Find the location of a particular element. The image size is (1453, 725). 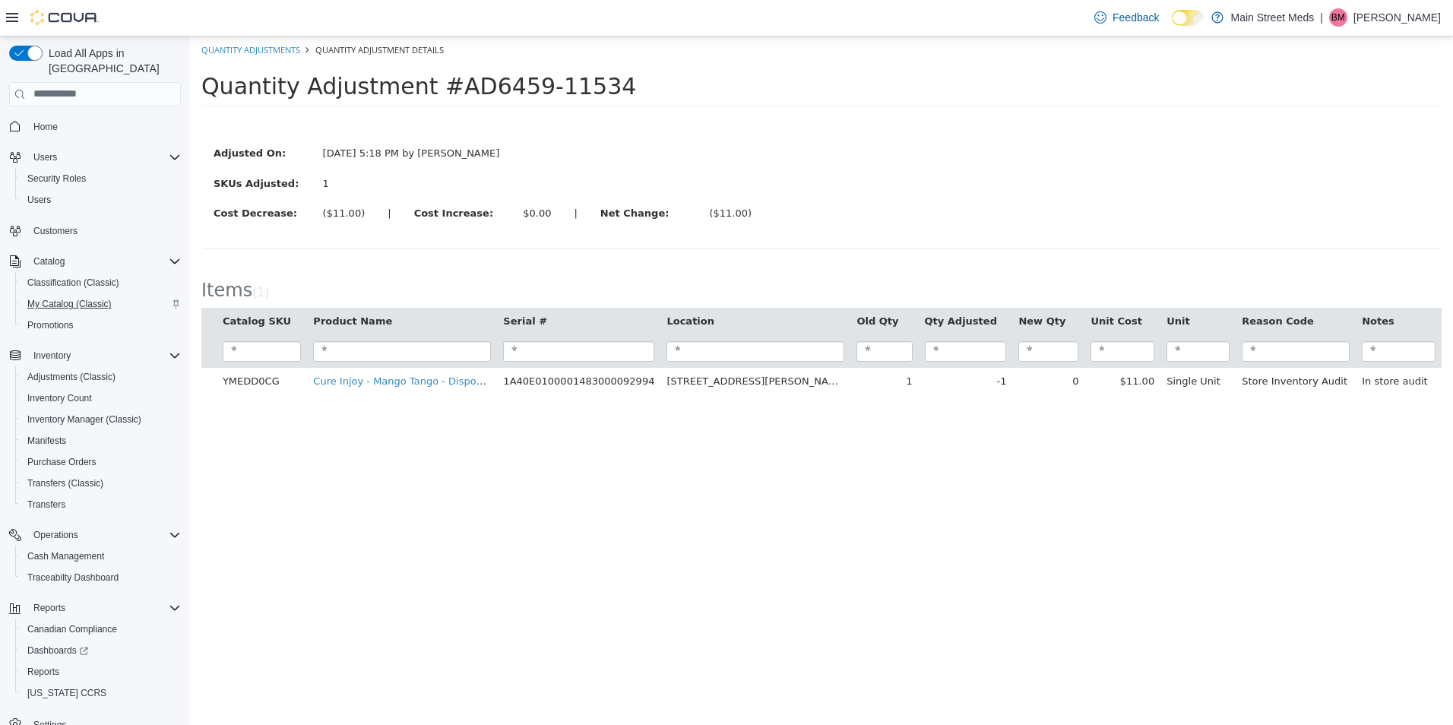

td: YMEDD0CG is located at coordinates (71, 345).